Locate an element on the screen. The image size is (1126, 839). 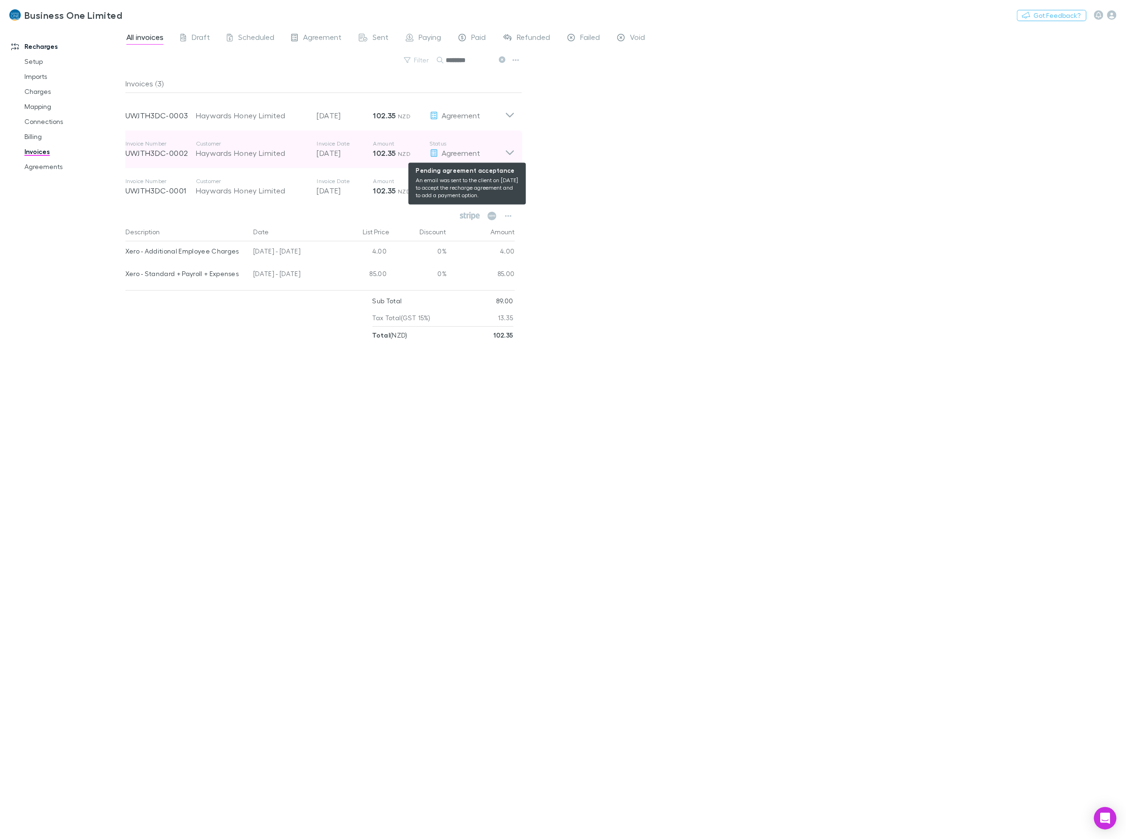
a: Agreements is located at coordinates (74, 167).